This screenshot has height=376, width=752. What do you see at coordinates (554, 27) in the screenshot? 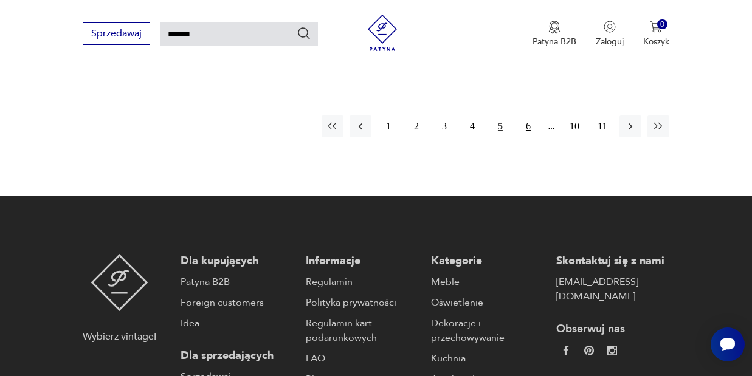
I see `img: Ikona medalu` at bounding box center [554, 27].